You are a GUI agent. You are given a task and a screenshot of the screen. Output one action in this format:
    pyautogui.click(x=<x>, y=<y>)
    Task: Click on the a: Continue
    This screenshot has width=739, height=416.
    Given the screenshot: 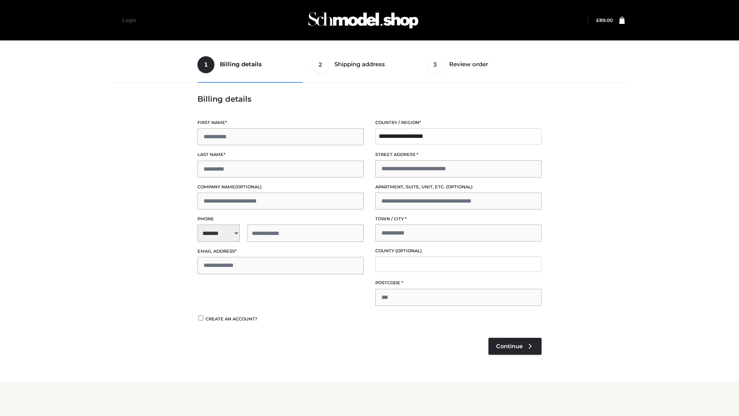 What is the action you would take?
    pyautogui.click(x=515, y=346)
    